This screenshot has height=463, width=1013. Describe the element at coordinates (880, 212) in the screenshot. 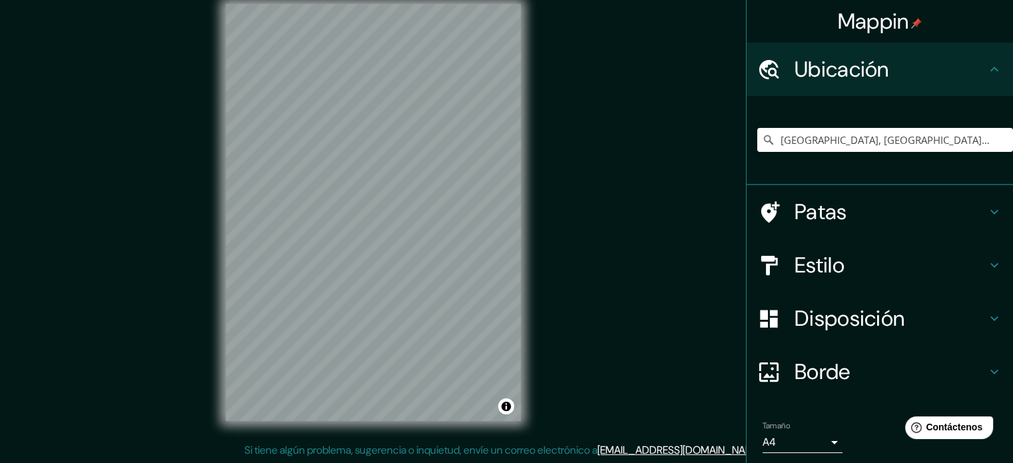

I see `div: Patas` at that location.